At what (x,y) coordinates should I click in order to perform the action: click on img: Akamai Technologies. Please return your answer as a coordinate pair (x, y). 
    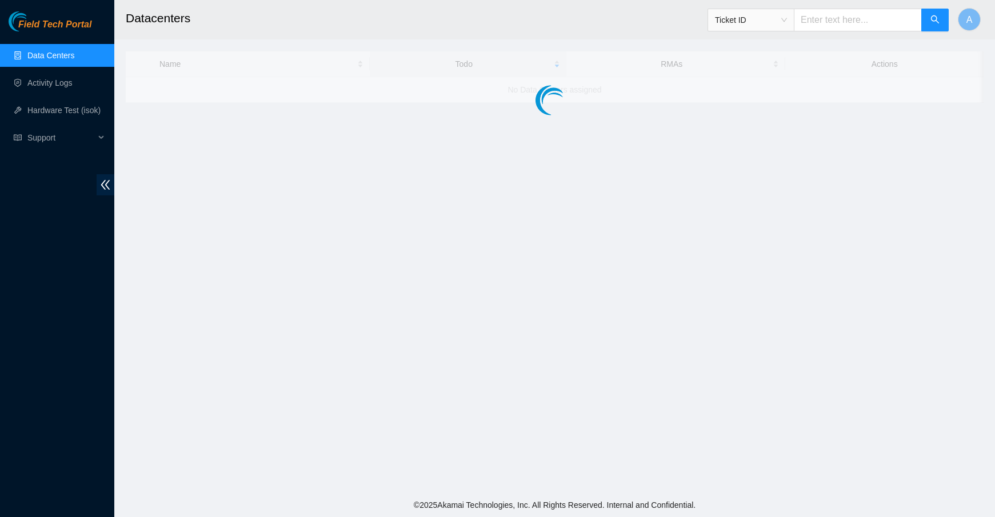
    Looking at the image, I should click on (33, 21).